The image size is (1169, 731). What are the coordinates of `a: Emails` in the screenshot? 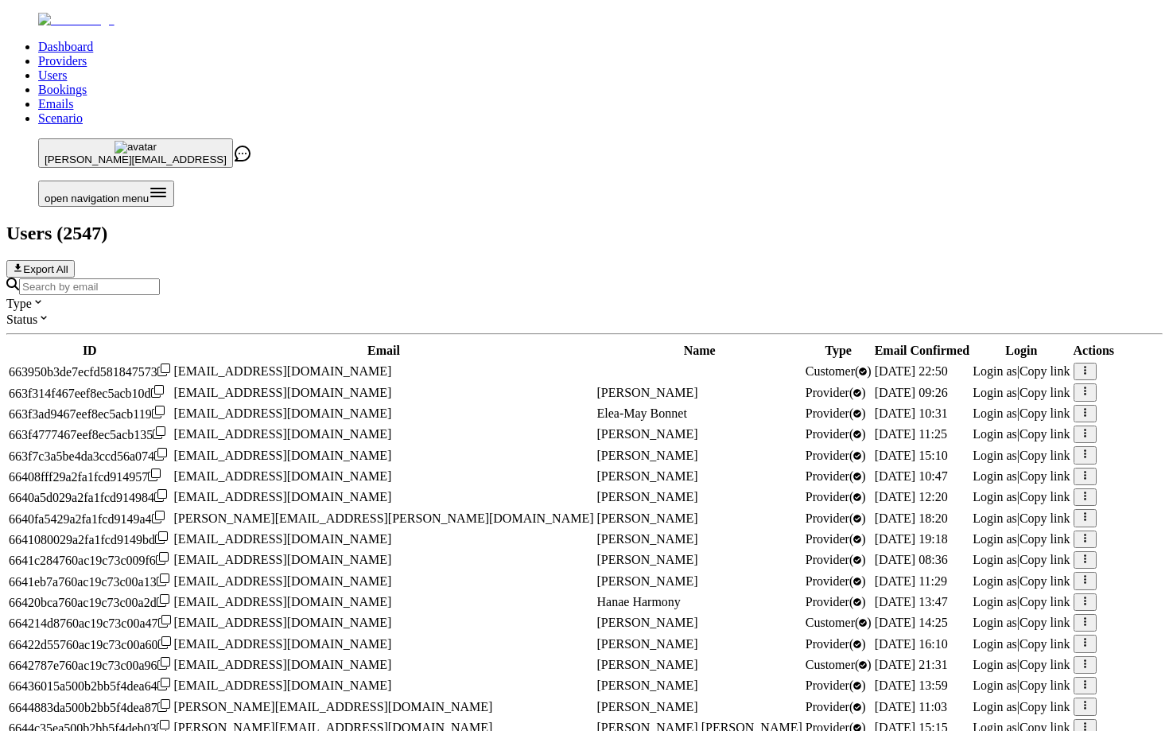 It's located at (56, 103).